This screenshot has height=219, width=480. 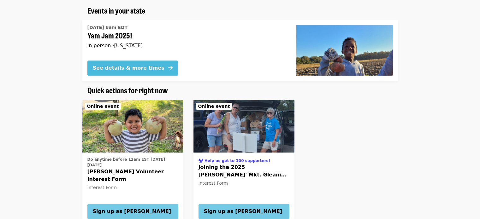 What do you see at coordinates (244, 127) in the screenshot?
I see `img: Joining the 2025 Montgomery Farmers' Mkt. Gleaning Team organized by Society of St. Andrew` at bounding box center [244, 127].